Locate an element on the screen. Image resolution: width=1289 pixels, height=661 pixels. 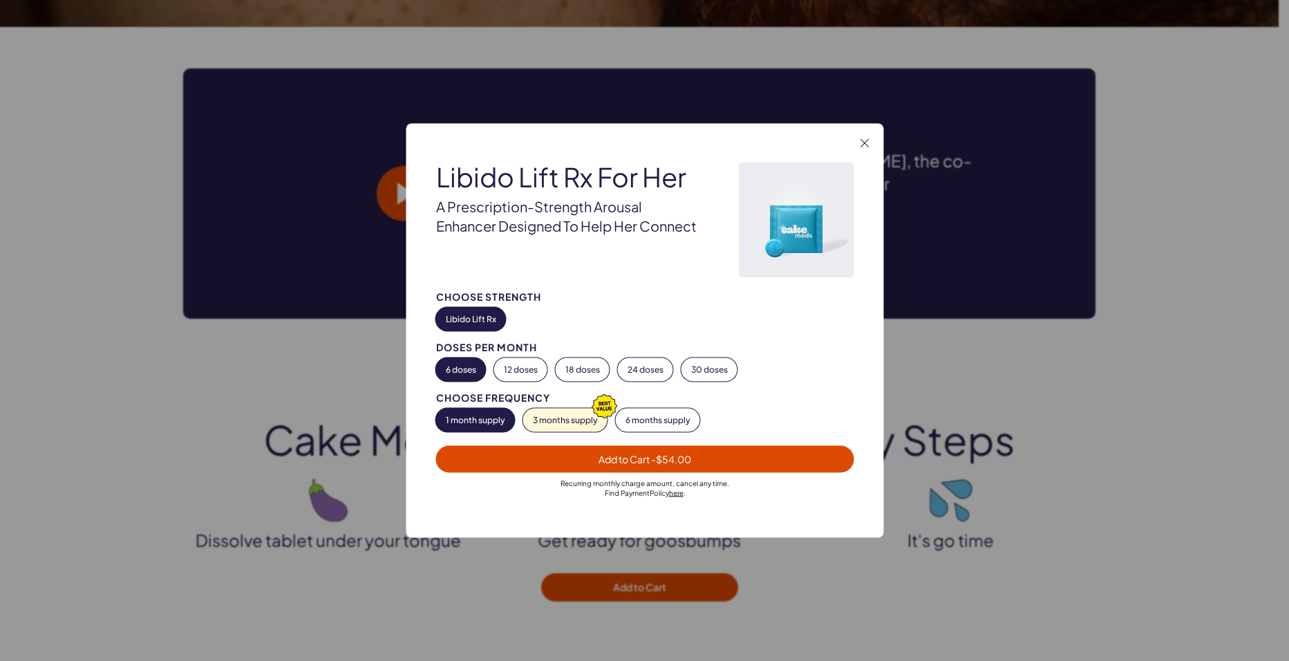
button: 12 doses is located at coordinates (520, 370).